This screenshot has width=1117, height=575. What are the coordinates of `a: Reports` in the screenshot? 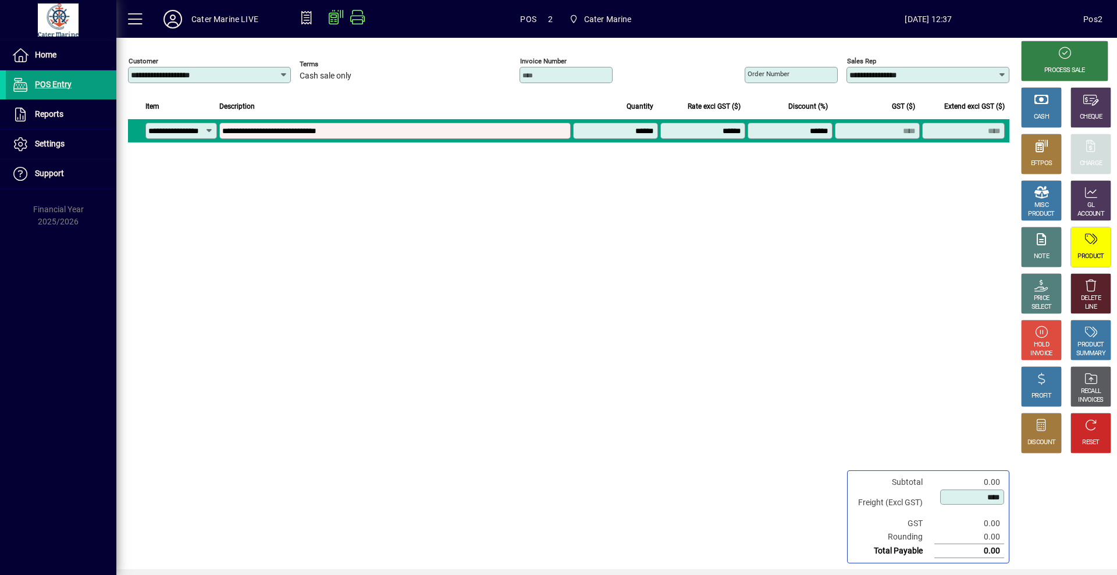 It's located at (61, 115).